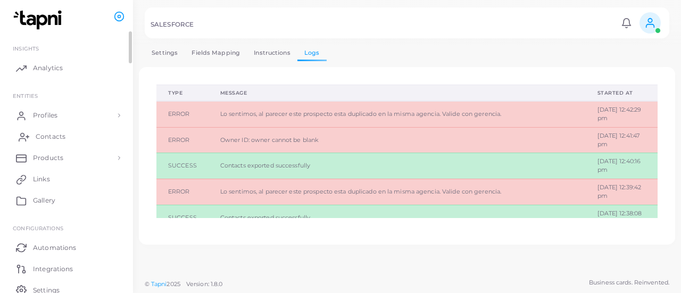 The image size is (681, 293). What do you see at coordinates (41, 179) in the screenshot?
I see `span: Links` at bounding box center [41, 179].